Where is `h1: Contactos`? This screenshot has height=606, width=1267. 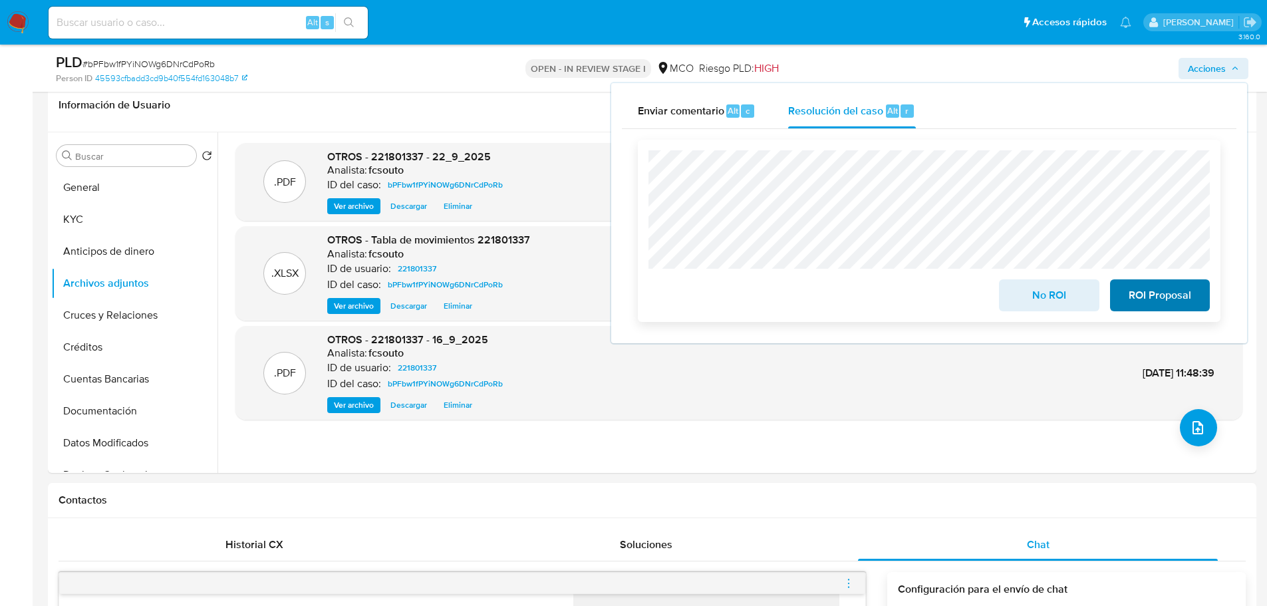 h1: Contactos is located at coordinates (652, 500).